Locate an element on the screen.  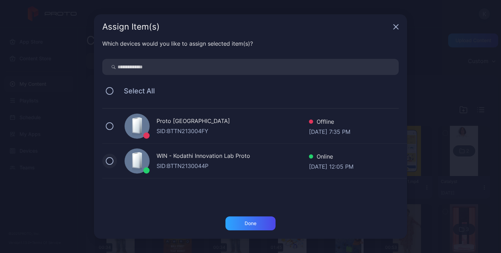
div: SID: BTTN2130044P is located at coordinates (233, 166).